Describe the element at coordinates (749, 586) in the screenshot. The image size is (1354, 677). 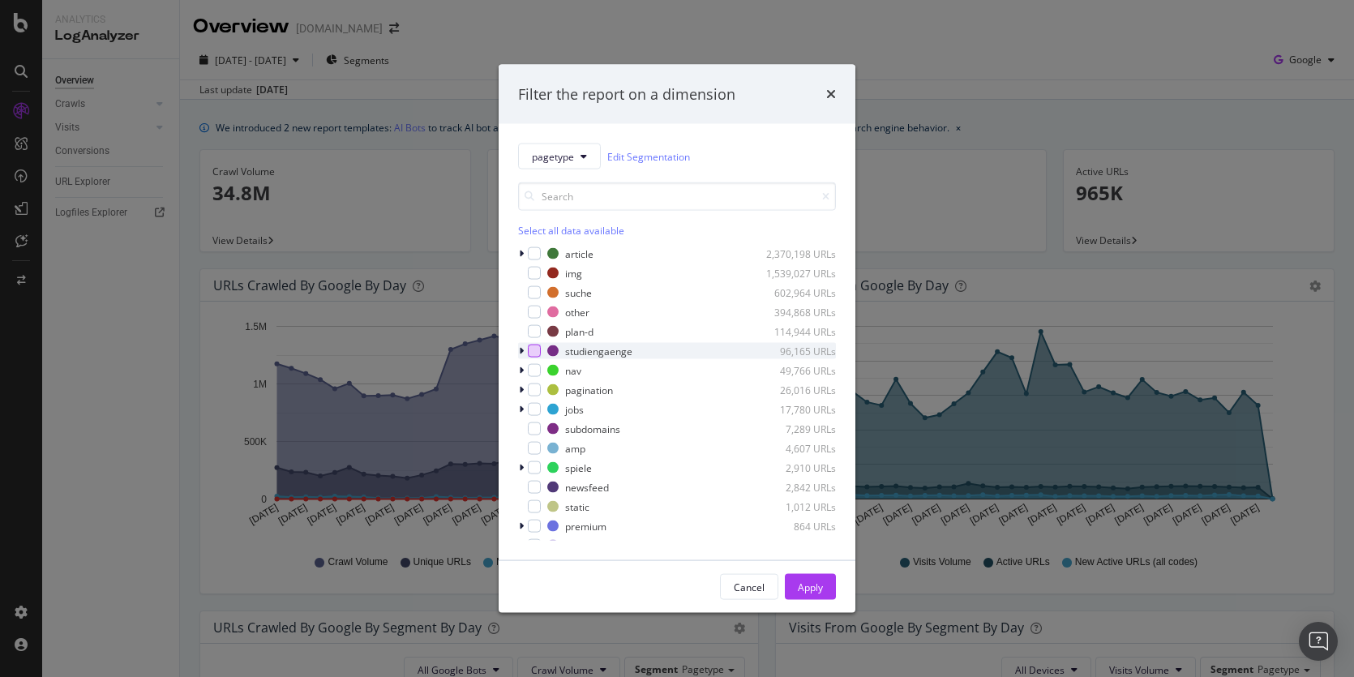
I see `div: Cancel` at that location.